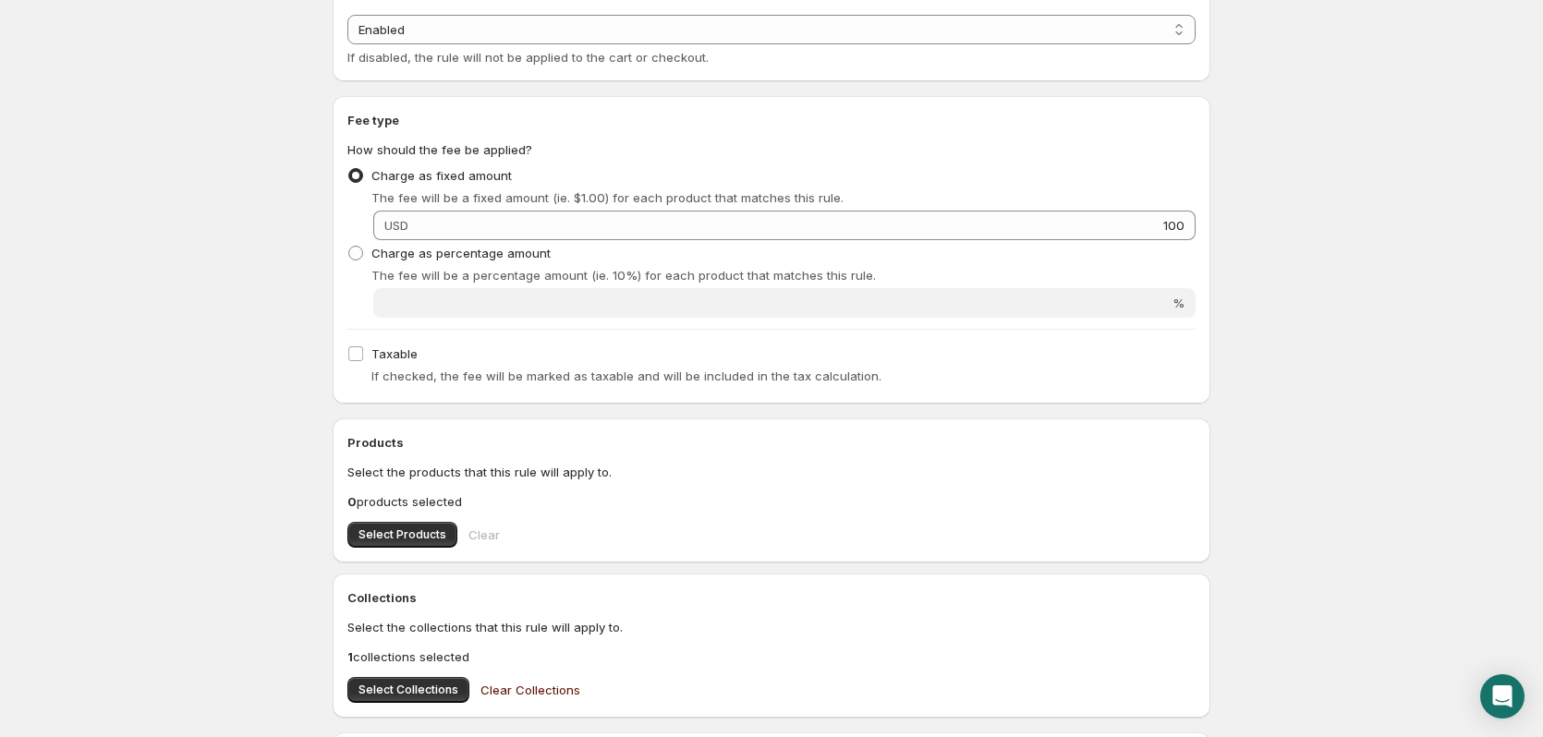  Describe the element at coordinates (408, 690) in the screenshot. I see `button: Select Collections` at that location.